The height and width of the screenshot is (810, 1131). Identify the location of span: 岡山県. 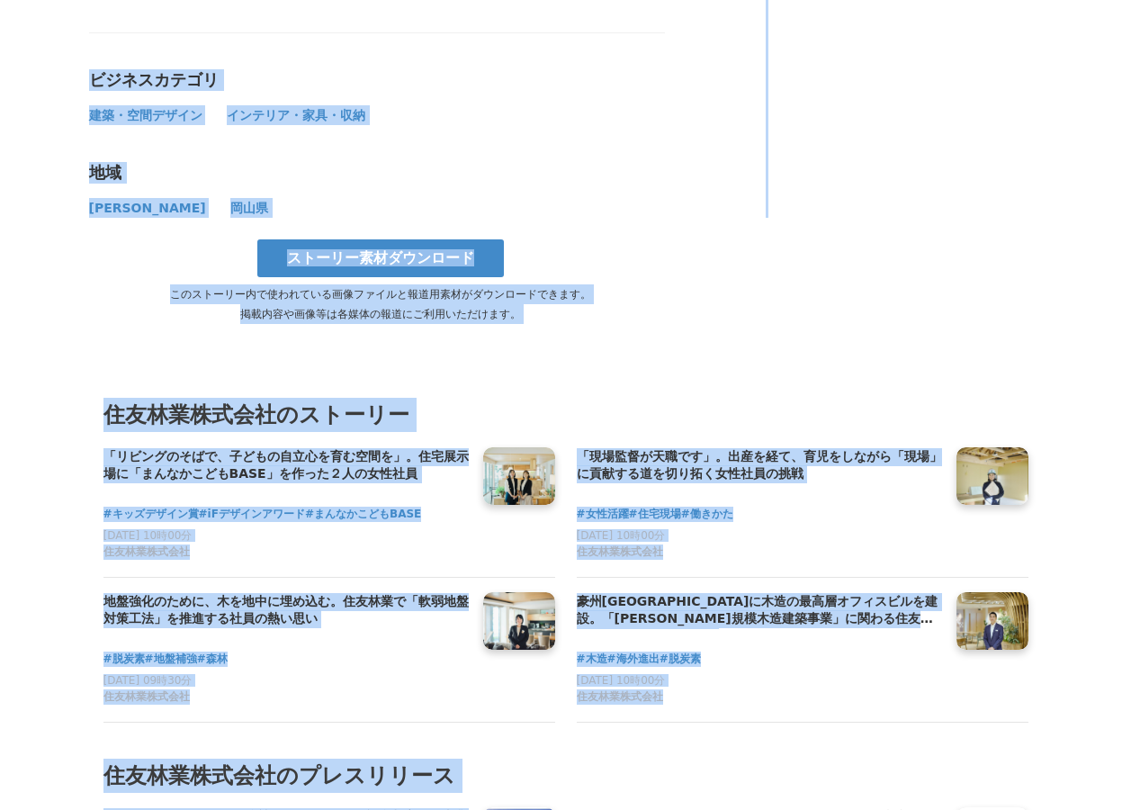
(249, 208).